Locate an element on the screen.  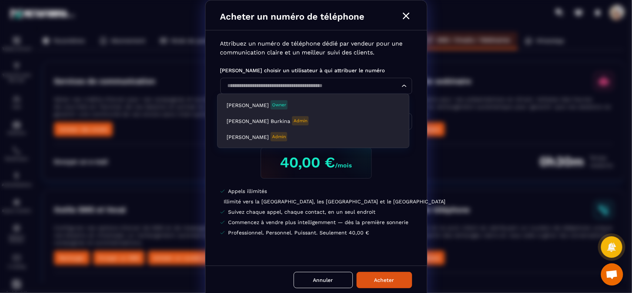
li: Appels illimités is located at coordinates (316, 191).